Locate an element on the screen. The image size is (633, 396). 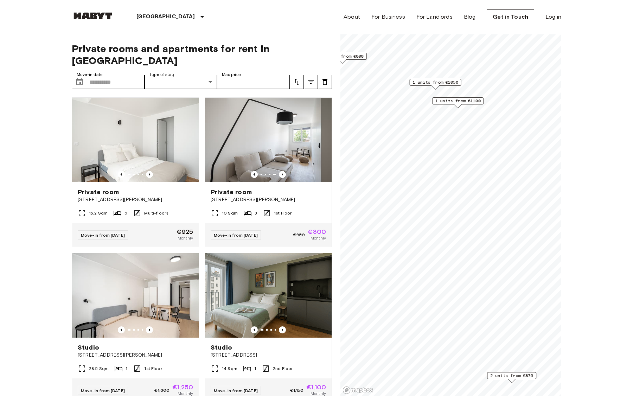
a: Mapbox logo is located at coordinates (358, 390).